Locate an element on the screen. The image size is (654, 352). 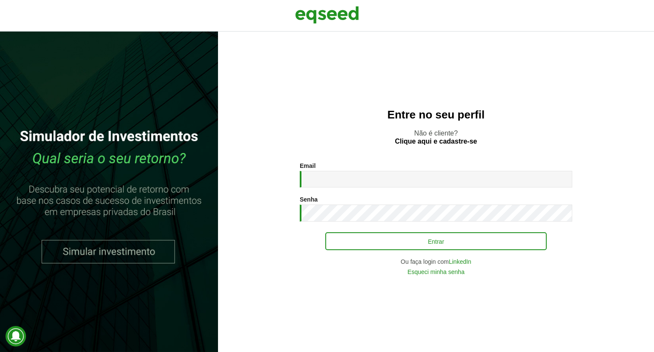
label: Senha is located at coordinates (309, 199).